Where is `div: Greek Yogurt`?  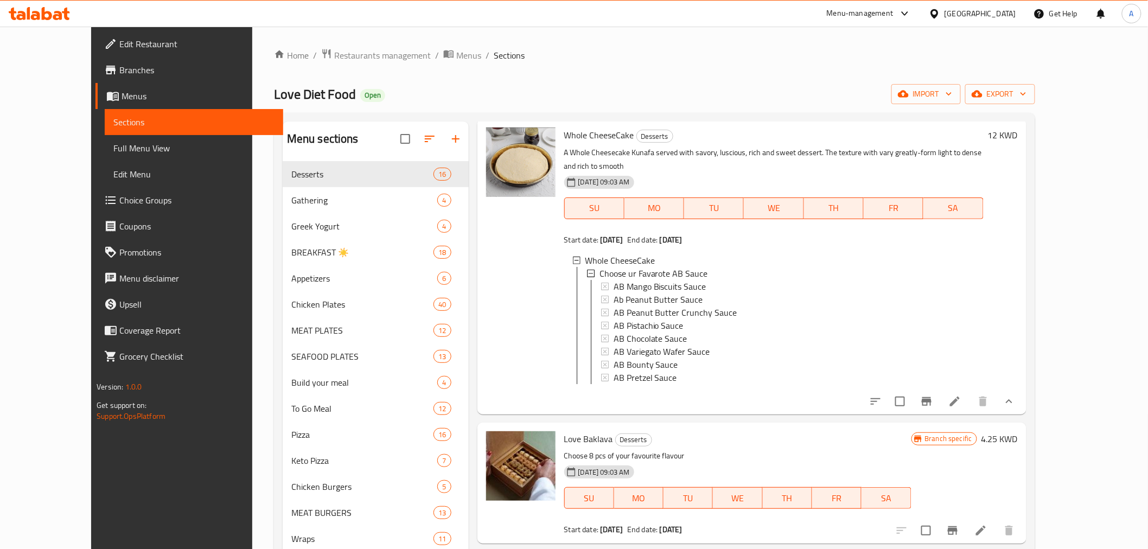 div: Greek Yogurt is located at coordinates (365, 226).